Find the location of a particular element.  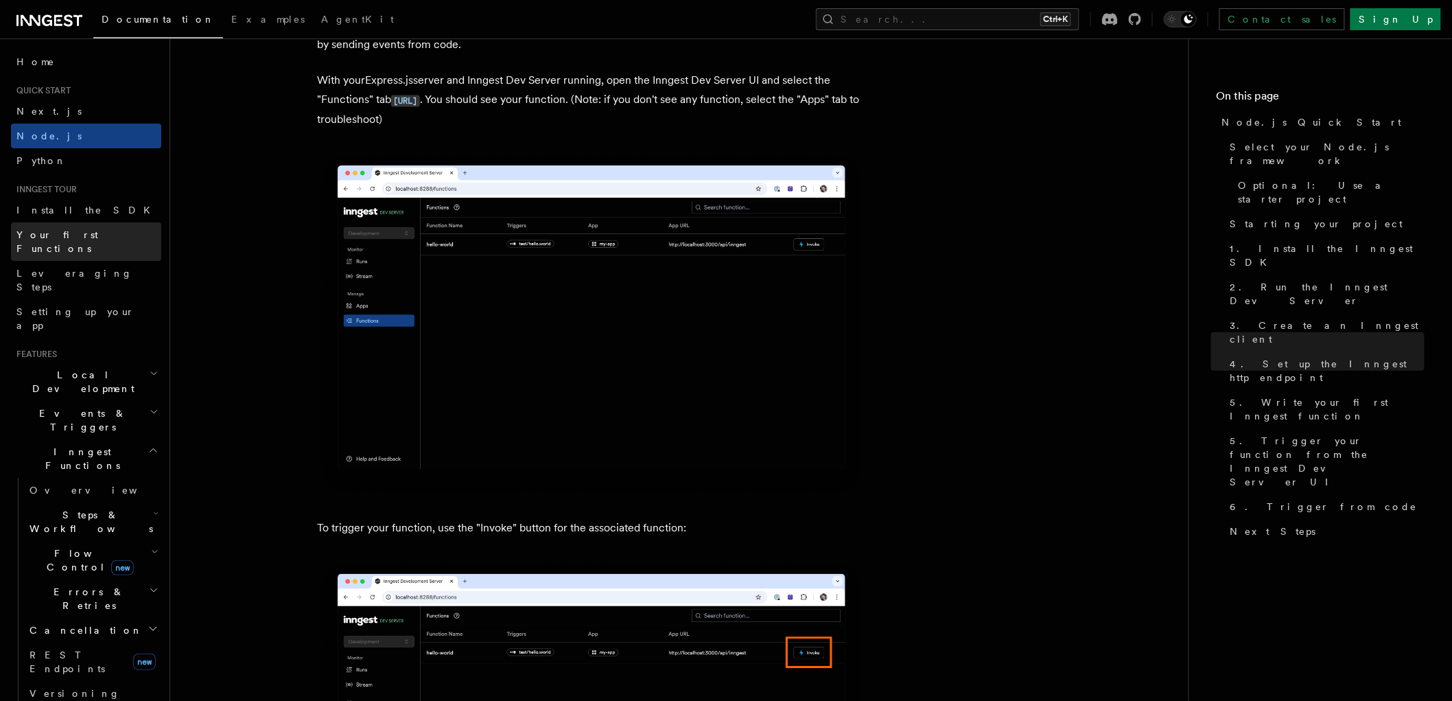

a: Node.js Quick Start is located at coordinates (1320, 122).